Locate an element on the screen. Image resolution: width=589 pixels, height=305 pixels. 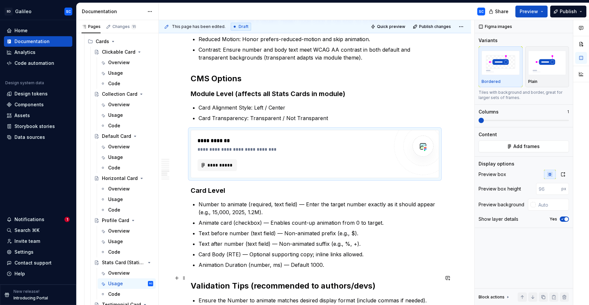
div: Galileo is located at coordinates (23, 12).